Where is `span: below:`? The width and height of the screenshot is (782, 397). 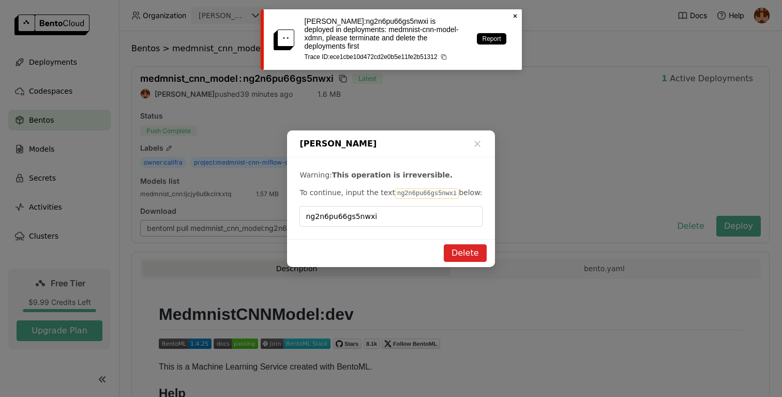
span: below: is located at coordinates (470, 192).